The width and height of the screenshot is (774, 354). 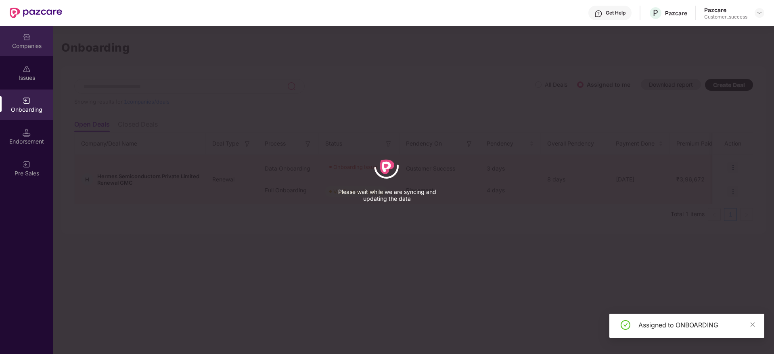 I want to click on img: svg+xml;base64,PHN2ZyB3aWR0aD0iMTQuNSIgaGVpZ2h0PSIxNC41IiB2aWV3Qm94PSIwIDAgMTYgMTYiIGZpbGw9Im5vbm..., so click(x=27, y=133).